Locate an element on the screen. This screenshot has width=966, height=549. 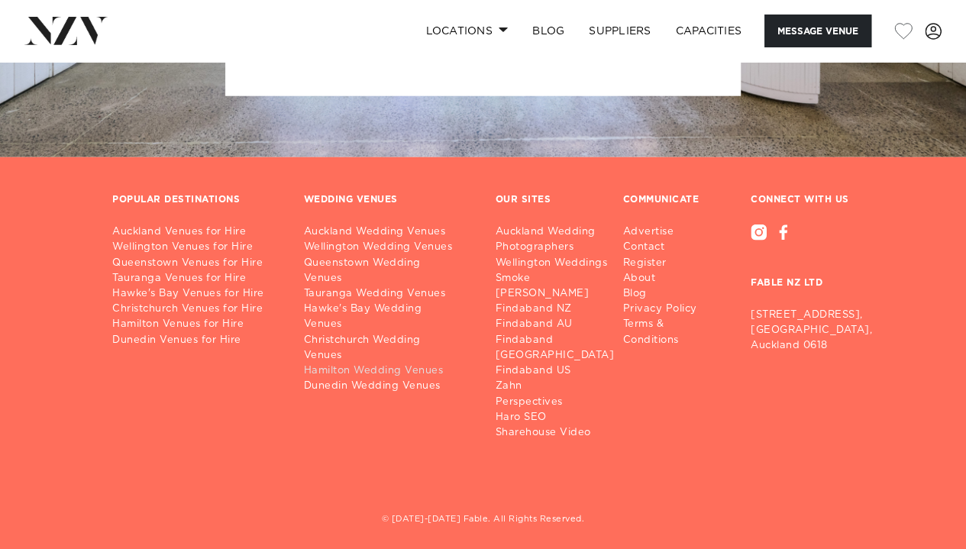
a: Smoke is located at coordinates (561, 279).